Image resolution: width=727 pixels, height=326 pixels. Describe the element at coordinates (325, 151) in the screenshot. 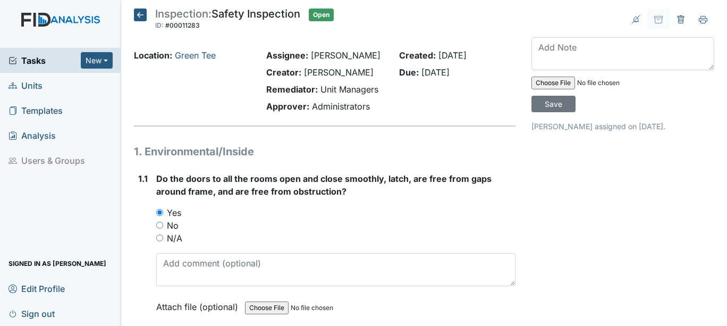

I see `h1: 1. Environmental/Inside` at that location.